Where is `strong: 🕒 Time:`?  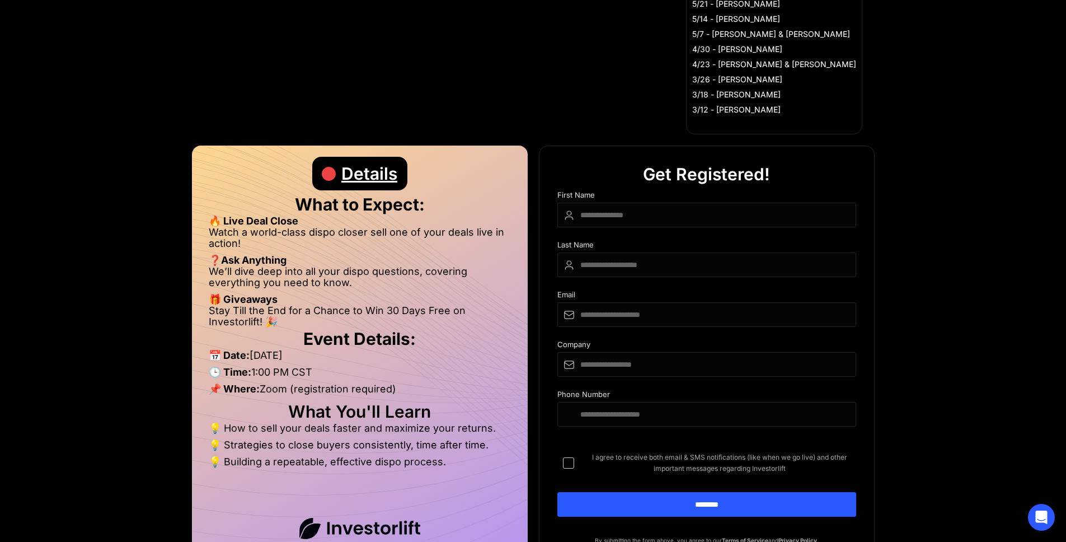 strong: 🕒 Time: is located at coordinates (230, 372).